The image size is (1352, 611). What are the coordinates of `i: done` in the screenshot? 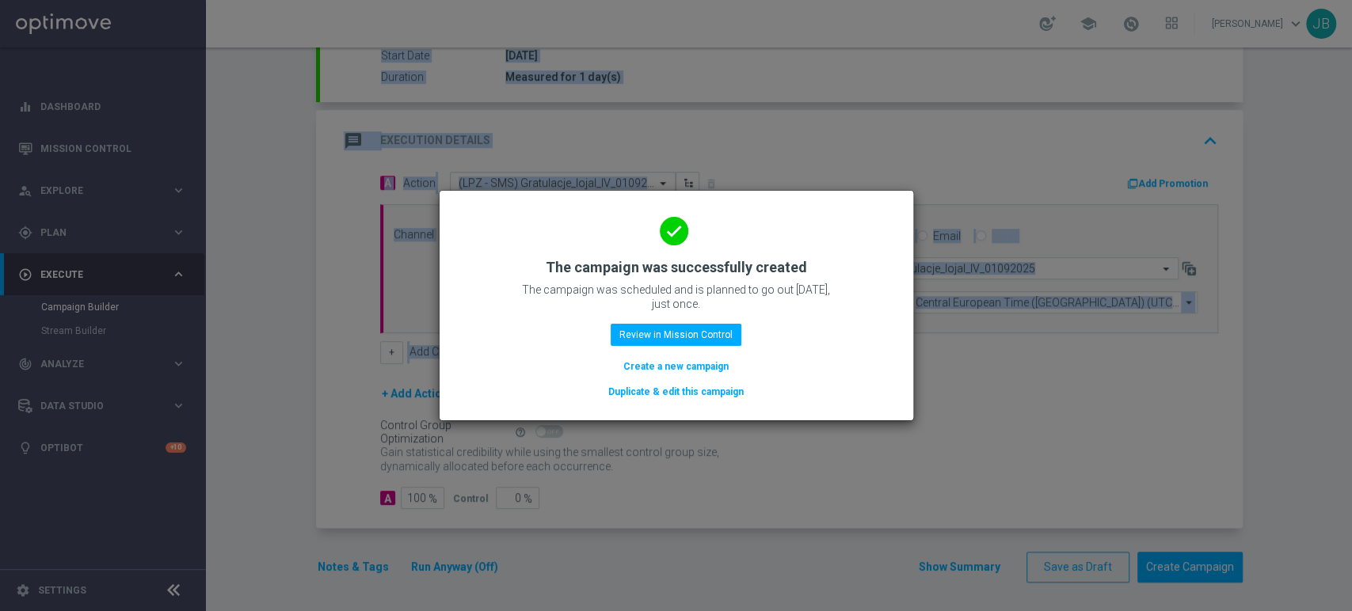 It's located at (674, 231).